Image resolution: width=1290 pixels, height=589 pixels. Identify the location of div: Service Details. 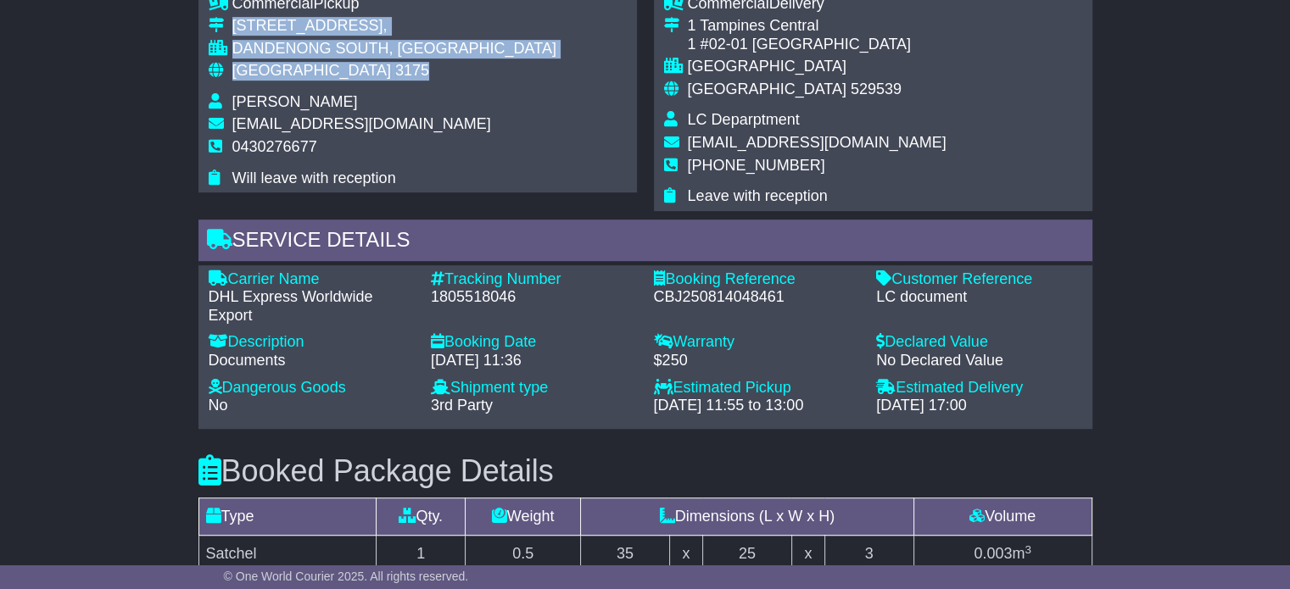
(645, 242).